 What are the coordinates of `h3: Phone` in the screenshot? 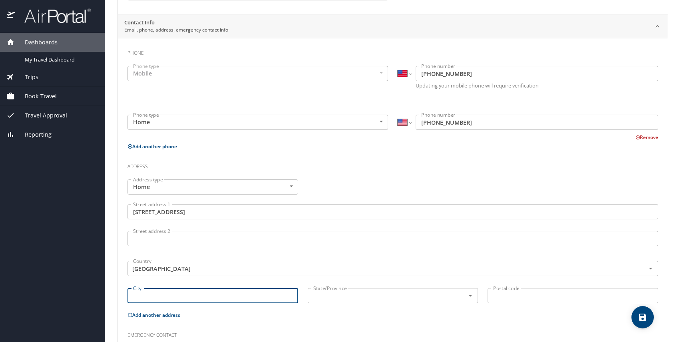 It's located at (393, 51).